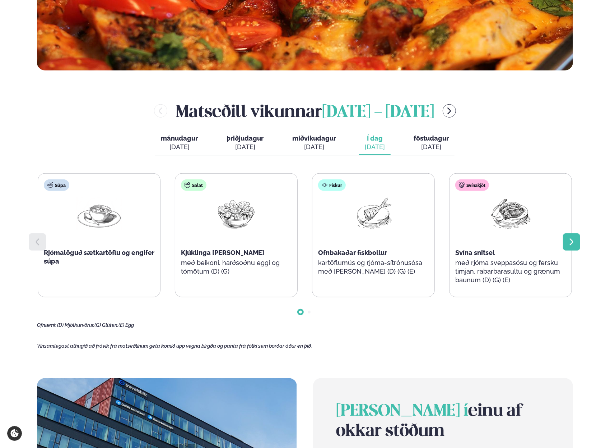 Image resolution: width=610 pixels, height=448 pixels. I want to click on button: menu-btn-right, so click(449, 111).